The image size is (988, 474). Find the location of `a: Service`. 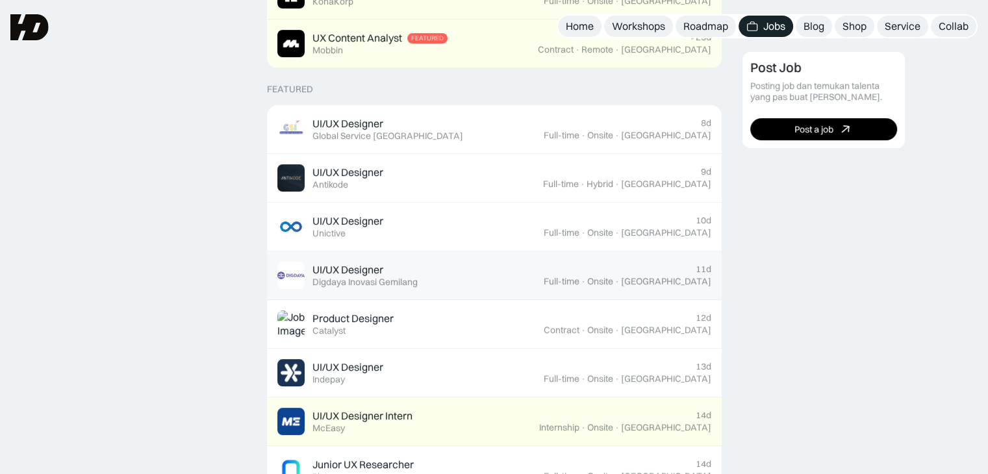

a: Service is located at coordinates (903, 26).